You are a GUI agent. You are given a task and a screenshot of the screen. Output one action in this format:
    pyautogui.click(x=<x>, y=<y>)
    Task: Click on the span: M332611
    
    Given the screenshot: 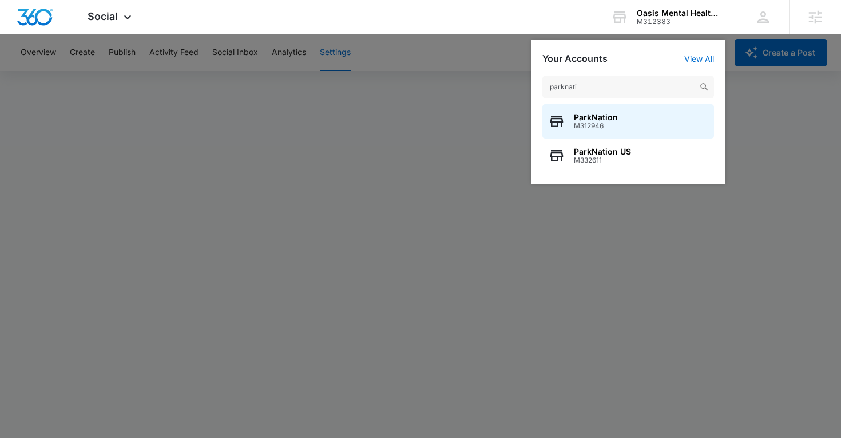 What is the action you would take?
    pyautogui.click(x=603, y=160)
    